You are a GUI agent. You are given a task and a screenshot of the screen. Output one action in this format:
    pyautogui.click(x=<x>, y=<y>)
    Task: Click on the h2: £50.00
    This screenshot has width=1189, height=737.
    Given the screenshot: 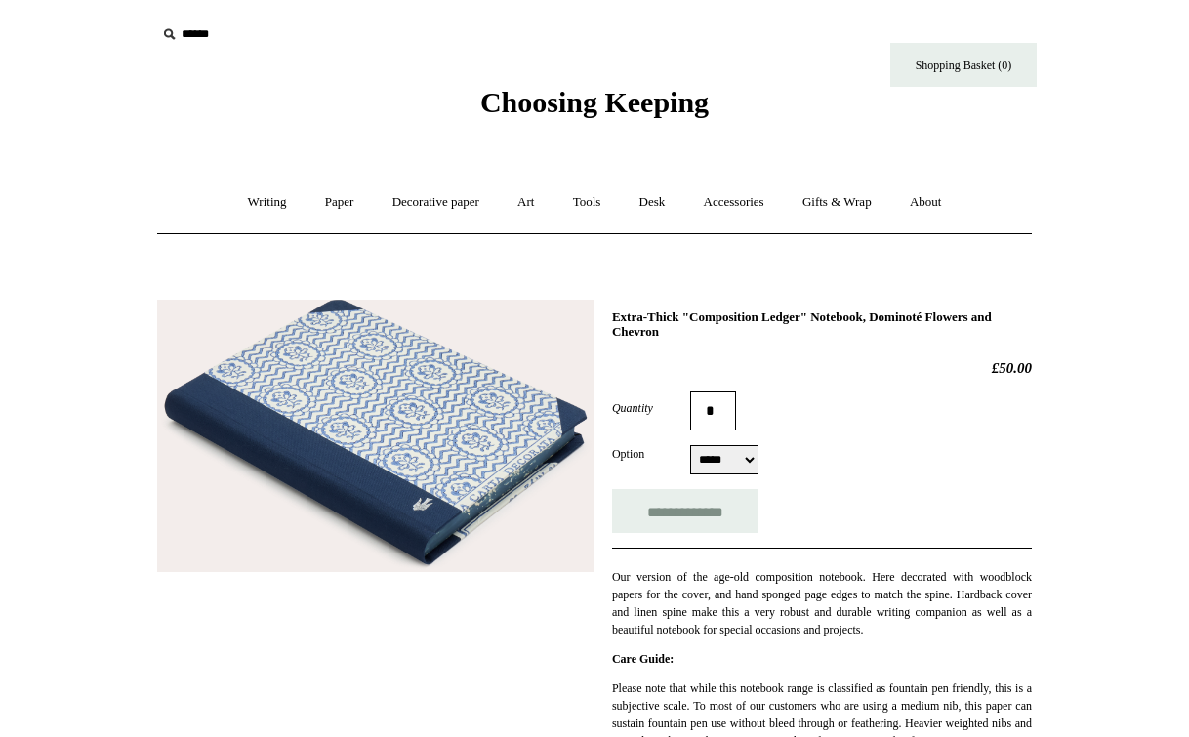 What is the action you would take?
    pyautogui.click(x=822, y=368)
    